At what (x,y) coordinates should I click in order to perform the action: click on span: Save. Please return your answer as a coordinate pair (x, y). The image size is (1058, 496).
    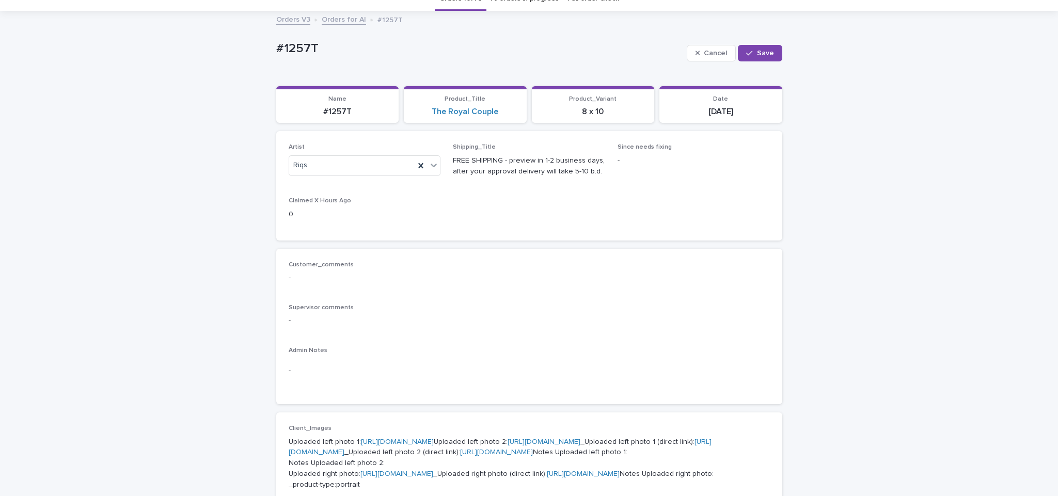
    Looking at the image, I should click on (765, 53).